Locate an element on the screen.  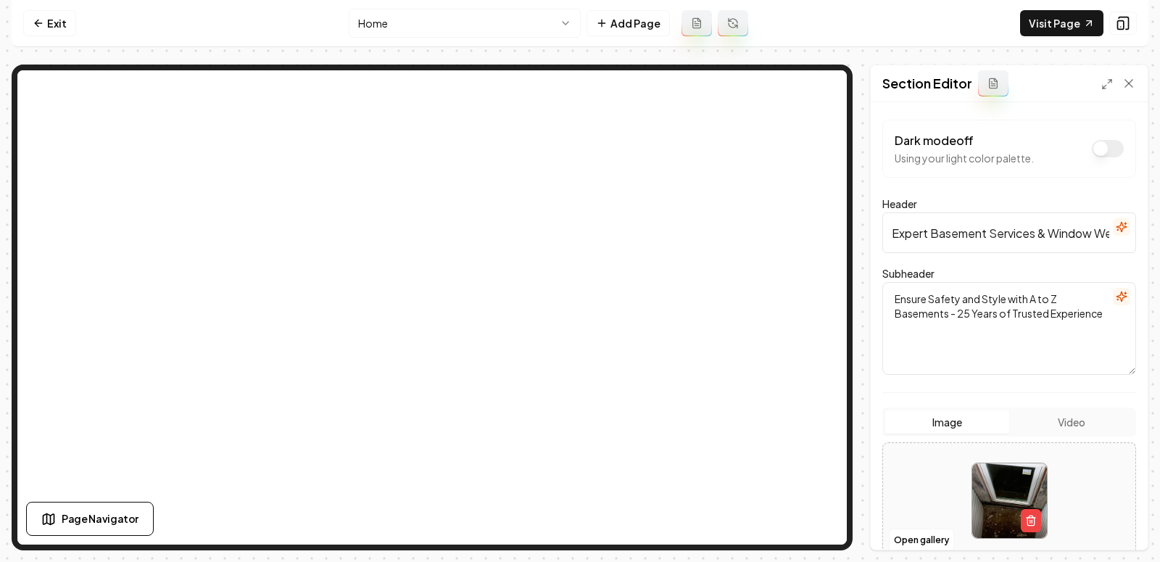
button: Add admin section prompt is located at coordinates (993, 83).